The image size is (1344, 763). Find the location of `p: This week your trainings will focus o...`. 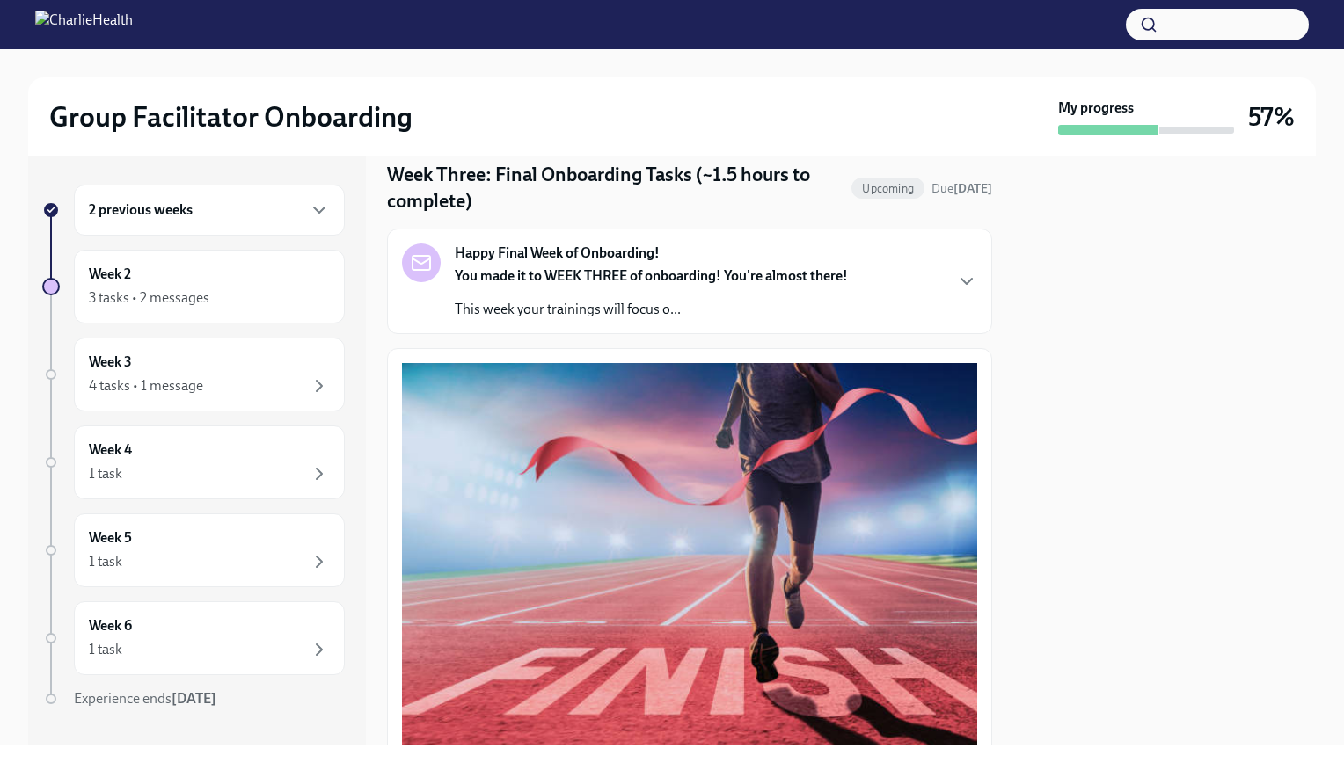

p: This week your trainings will focus o... is located at coordinates (651, 310).